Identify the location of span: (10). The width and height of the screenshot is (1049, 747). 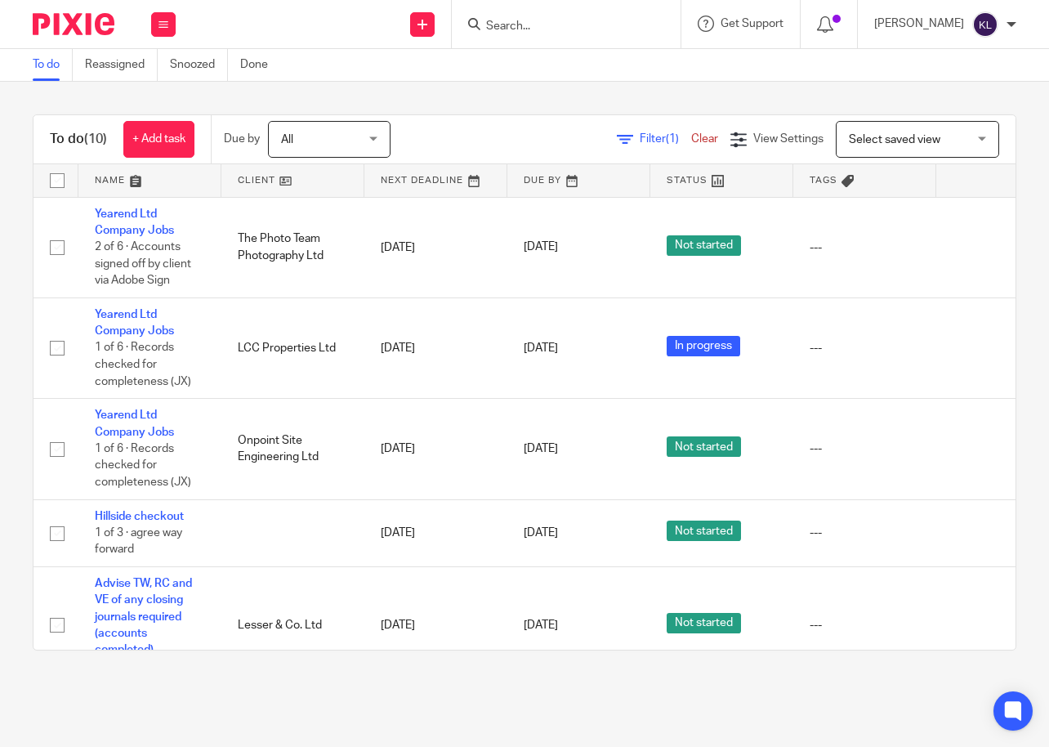
(96, 139).